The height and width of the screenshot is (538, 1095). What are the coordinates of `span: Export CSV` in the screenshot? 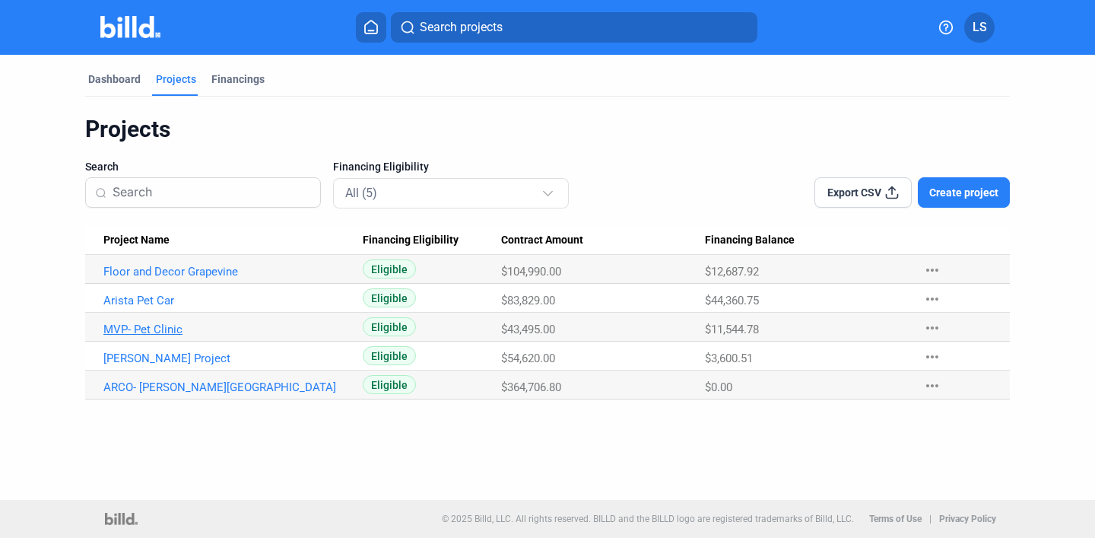 It's located at (854, 192).